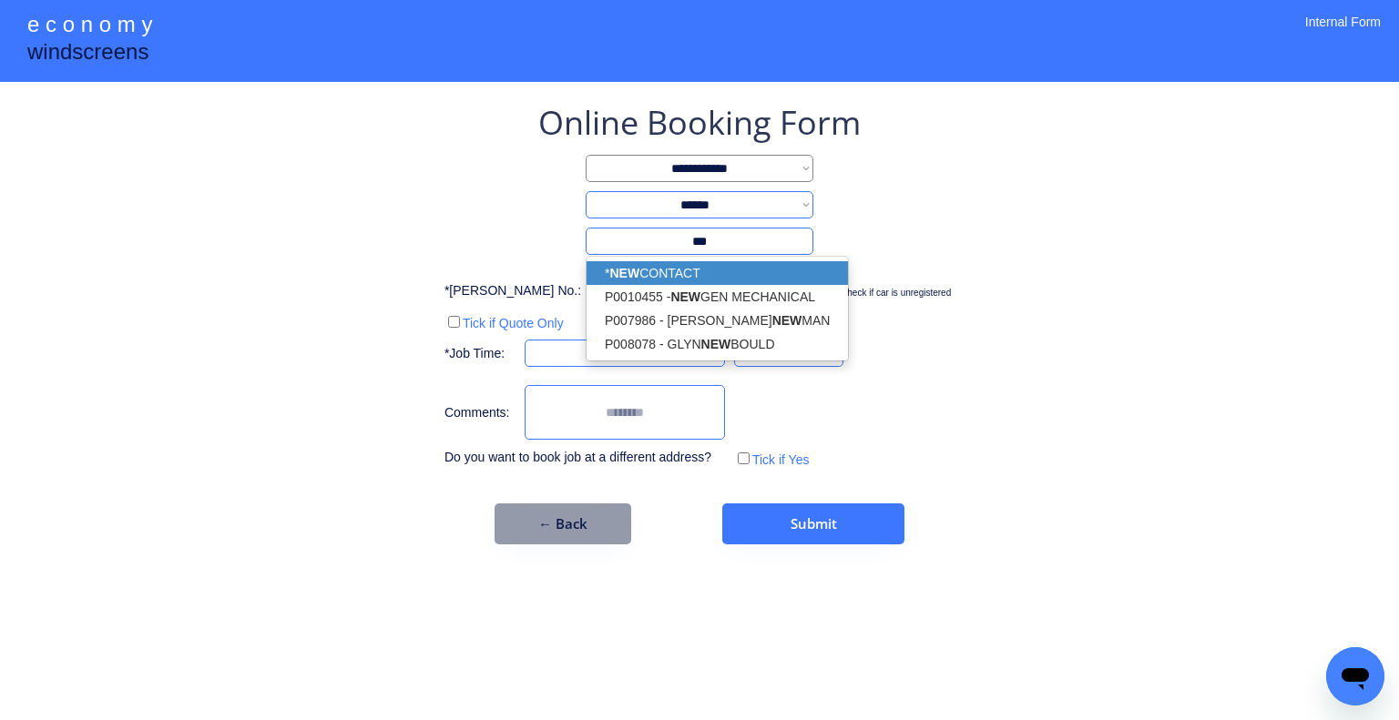  Describe the element at coordinates (563, 524) in the screenshot. I see `button: ← Back` at that location.